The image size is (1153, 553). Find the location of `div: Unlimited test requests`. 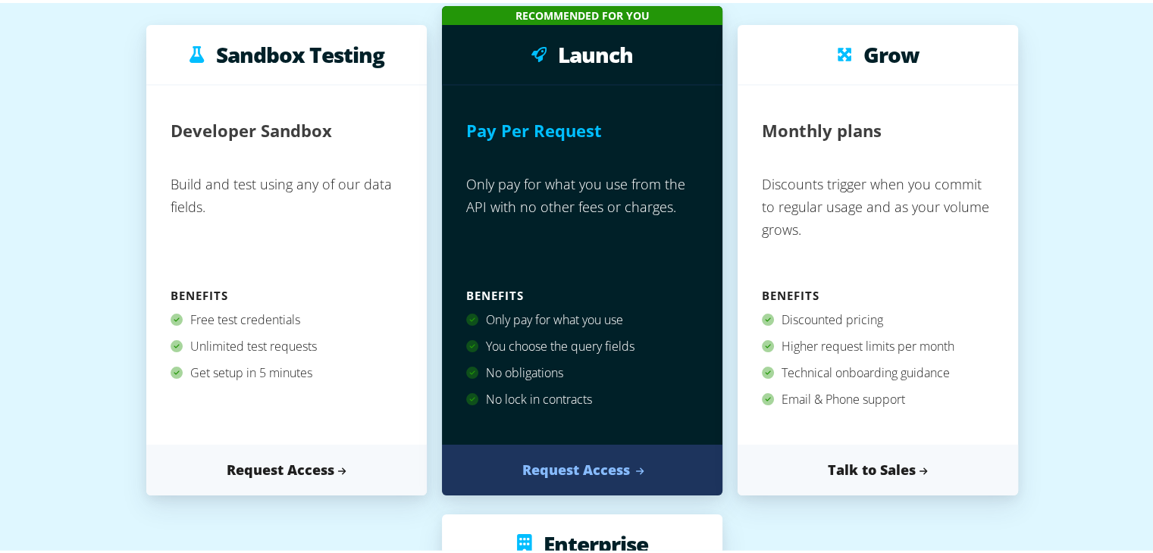

div: Unlimited test requests is located at coordinates (287, 343).